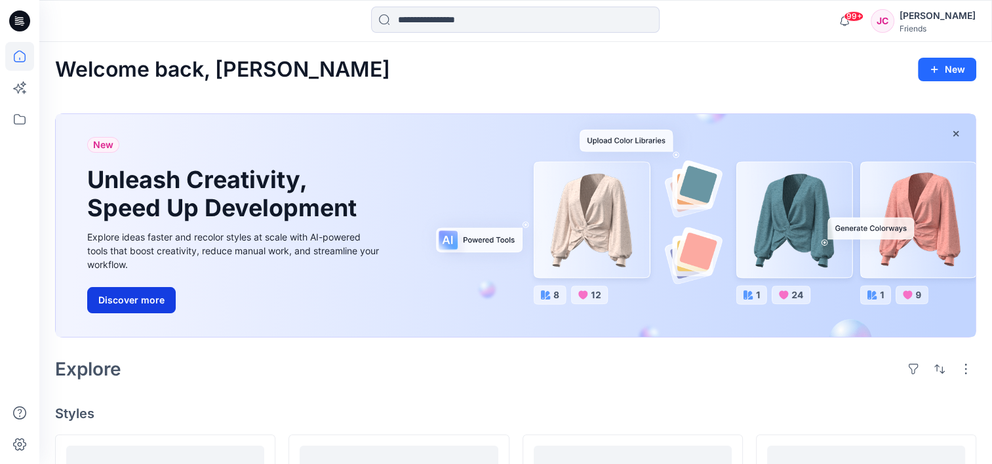 The height and width of the screenshot is (464, 992). I want to click on span: 99+, so click(854, 16).